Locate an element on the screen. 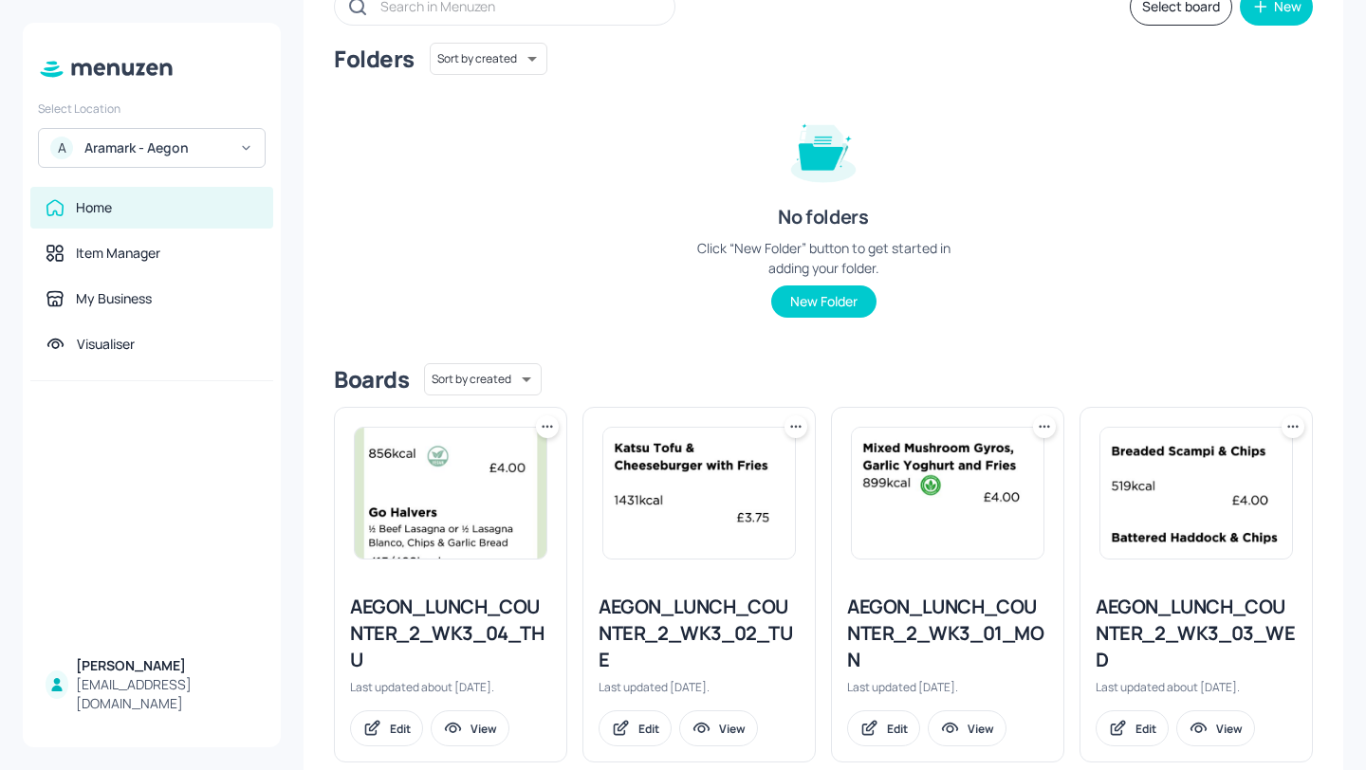 This screenshot has height=770, width=1366. img: 2025-10-06-1759739199714wnuktu6zi48.jpeg is located at coordinates (948, 493).